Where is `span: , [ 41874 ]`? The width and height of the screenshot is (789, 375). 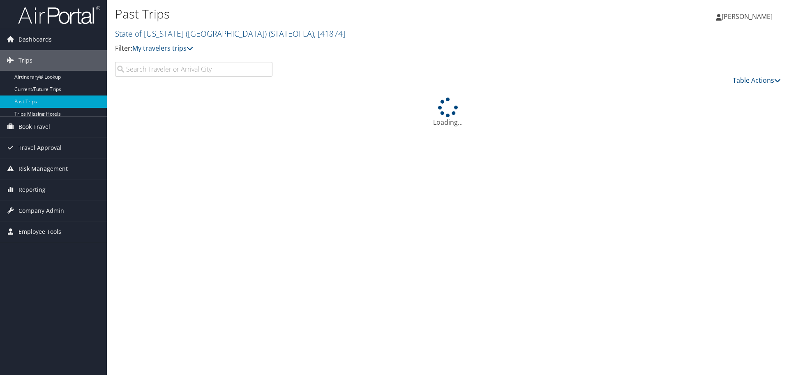
span: , [ 41874 ] is located at coordinates (330, 33).